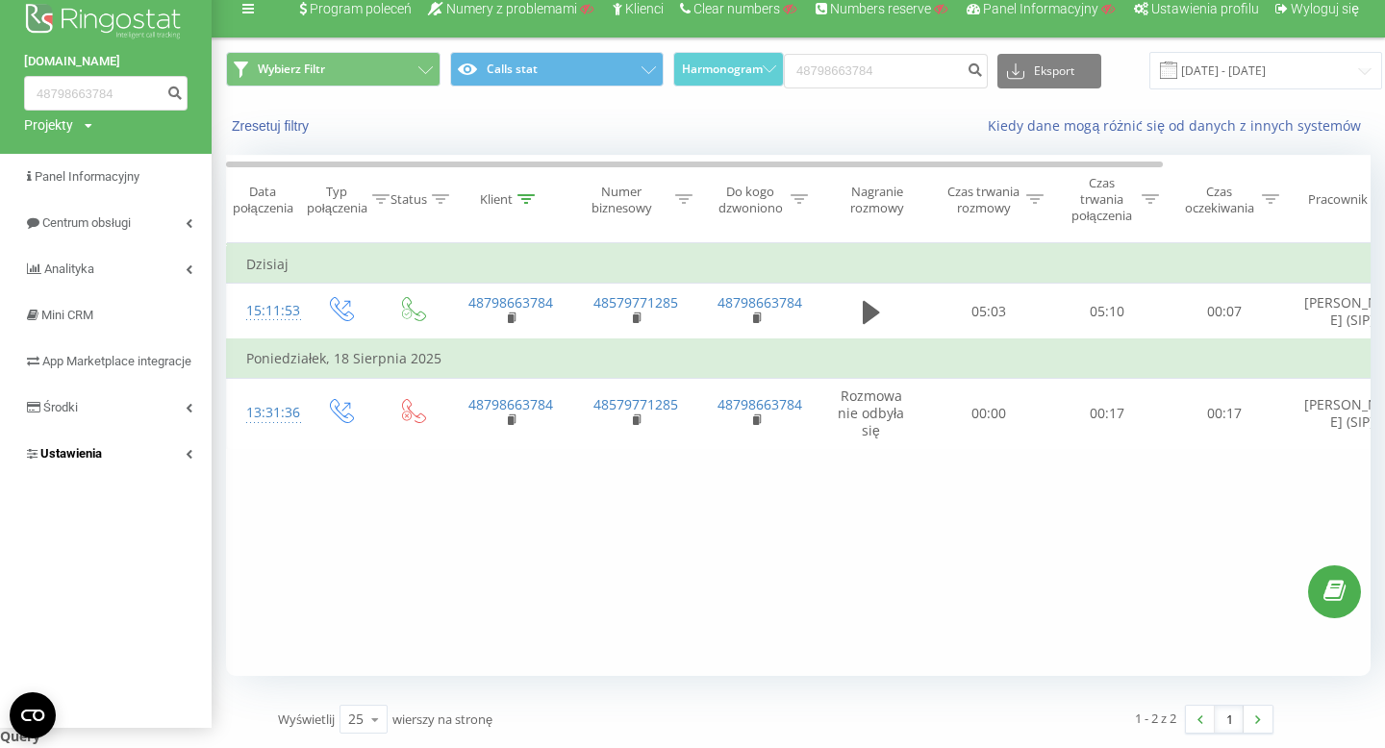 This screenshot has height=748, width=1385. Describe the element at coordinates (48, 125) in the screenshot. I see `div: Projekty` at that location.